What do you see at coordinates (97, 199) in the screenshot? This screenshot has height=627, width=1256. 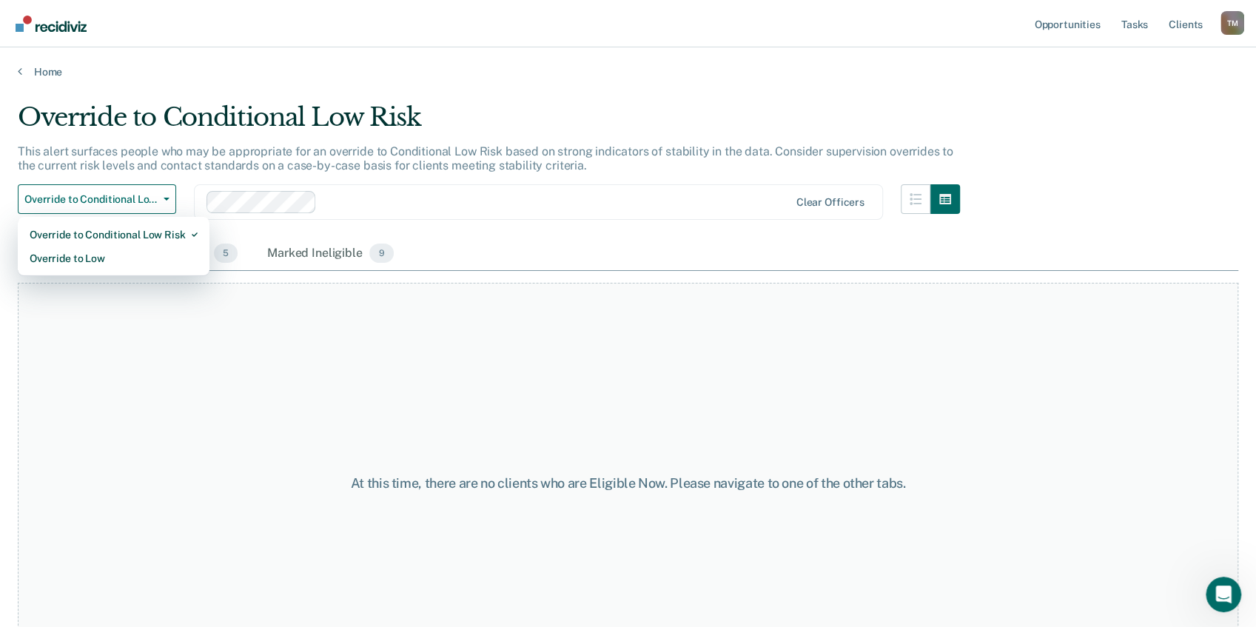 I see `button: Override to Conditional Low Risk` at bounding box center [97, 199].